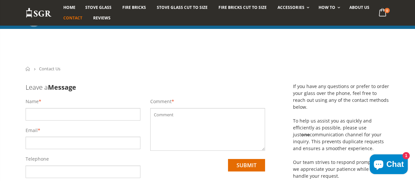 The height and width of the screenshot is (181, 415). Describe the element at coordinates (328, 8) in the screenshot. I see `a: How To` at that location.